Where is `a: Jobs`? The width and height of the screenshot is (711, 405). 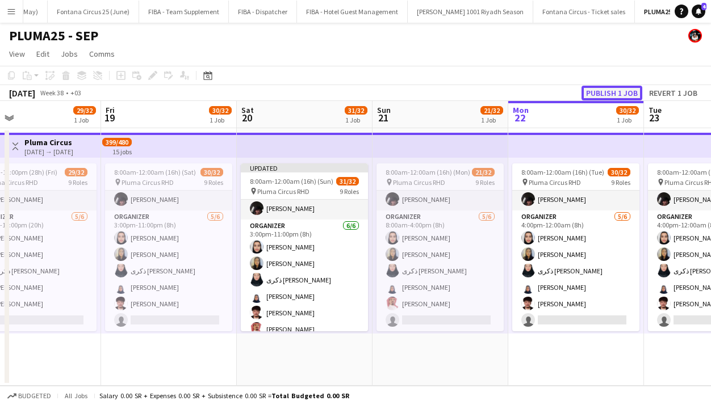 a: Jobs is located at coordinates (69, 54).